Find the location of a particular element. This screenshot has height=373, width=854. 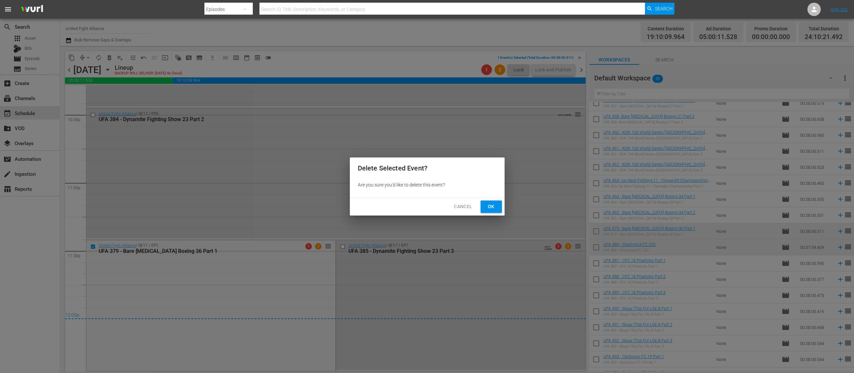

img: ans4CAIJ8jUAAAAAAAAAAAAAAAAAAAAAAAAgQb4GAAAAAAAAAAAAAAAAAAAAAAAAJMjXAAAAAAAAAAAAAAAAAAAAAAAAgAT5G... is located at coordinates (32, 9).